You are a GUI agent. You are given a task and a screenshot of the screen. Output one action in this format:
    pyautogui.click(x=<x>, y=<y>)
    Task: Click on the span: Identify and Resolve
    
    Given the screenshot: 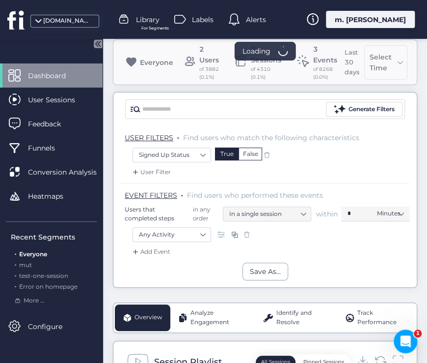 What is the action you would take?
    pyautogui.click(x=303, y=317)
    